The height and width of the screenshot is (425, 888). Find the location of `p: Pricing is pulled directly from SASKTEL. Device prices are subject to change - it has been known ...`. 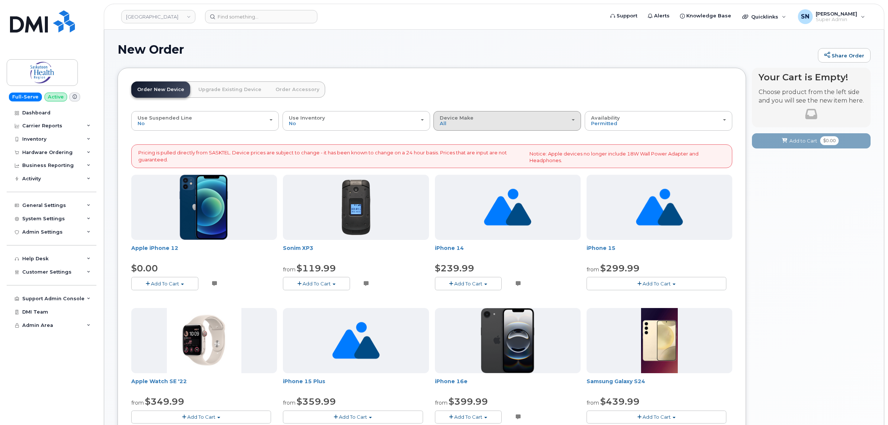

p: Pricing is pulled directly from SASKTEL. Device prices are subject to change - it has been known ... is located at coordinates (331, 156).